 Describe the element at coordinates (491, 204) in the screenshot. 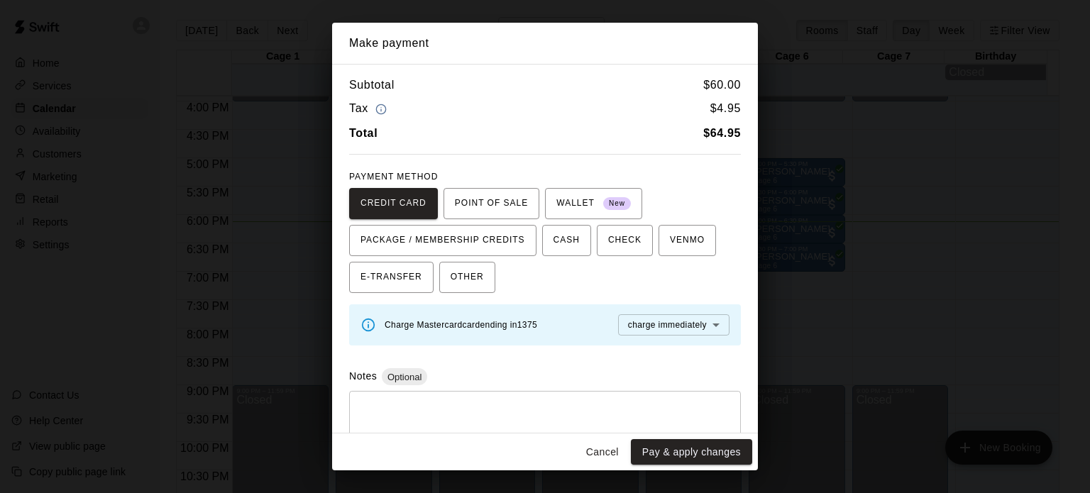

I see `button: POINT OF SALE` at that location.